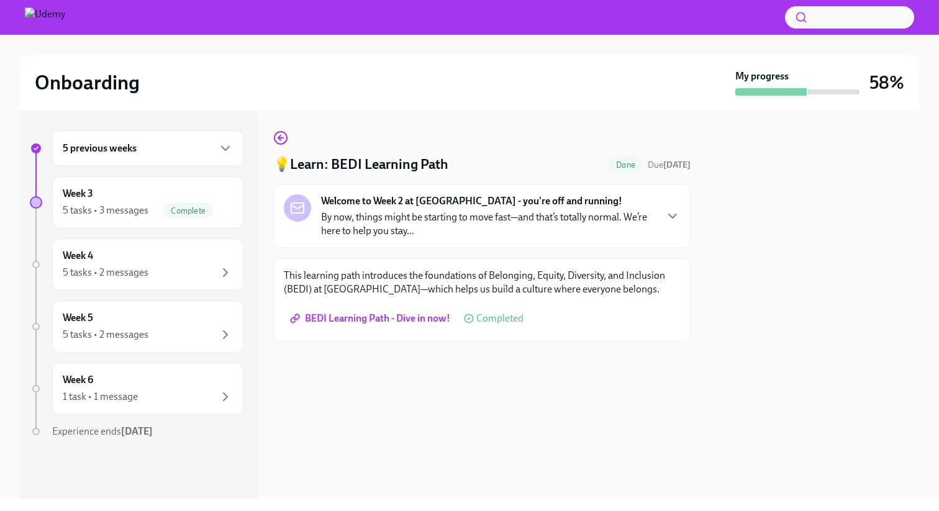 The image size is (939, 511). What do you see at coordinates (371, 318) in the screenshot?
I see `span: BEDI Learning Path - Dive in now!` at bounding box center [371, 318].